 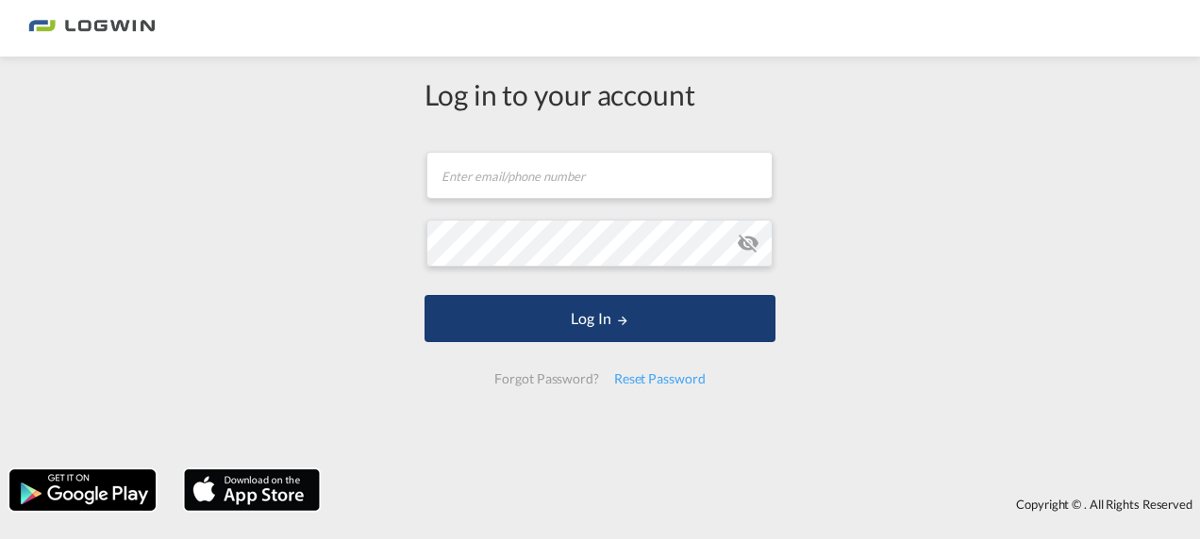 What do you see at coordinates (748, 243) in the screenshot?
I see `md-icon: icon-eye-off` at bounding box center [748, 243].